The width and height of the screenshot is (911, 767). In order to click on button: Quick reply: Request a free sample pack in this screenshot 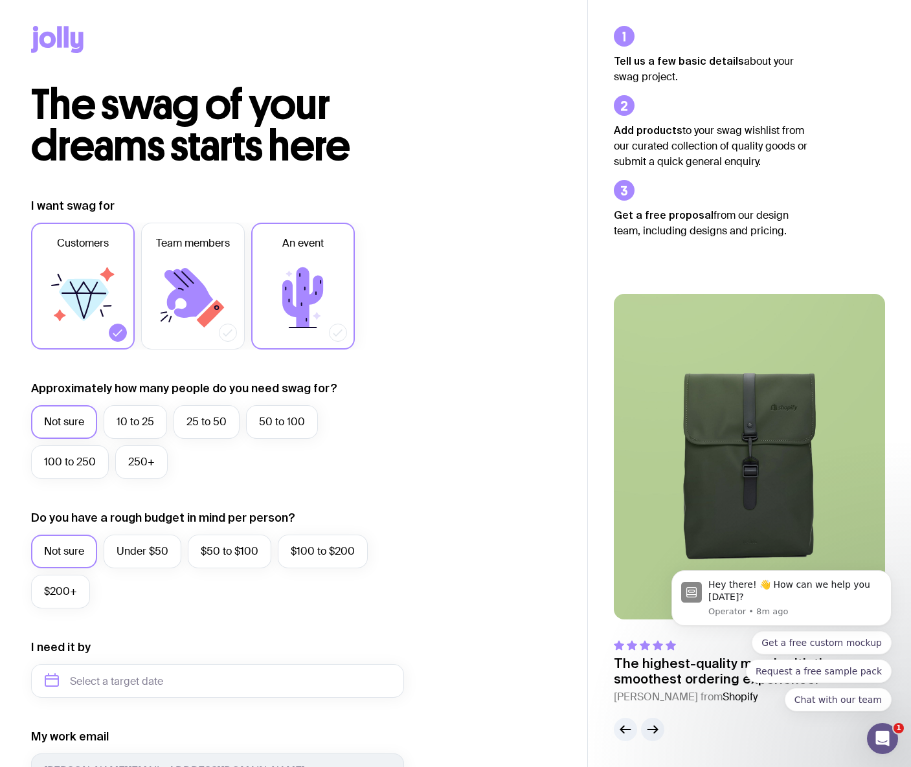, I will do `click(166, 200)`.